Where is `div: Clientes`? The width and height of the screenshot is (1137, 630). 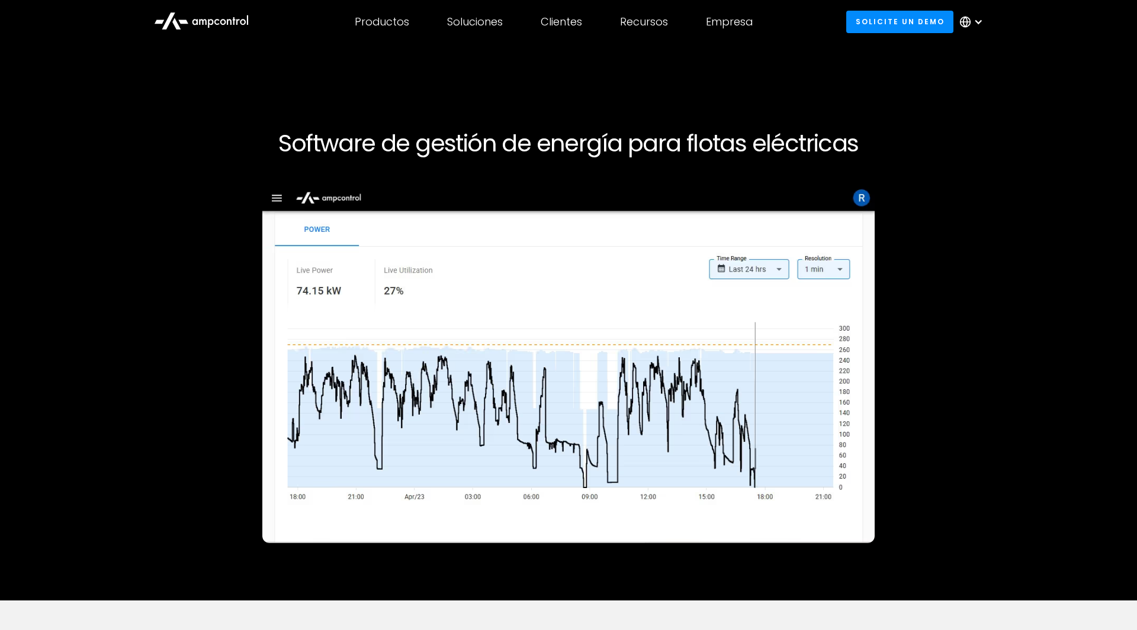 div: Clientes is located at coordinates (561, 22).